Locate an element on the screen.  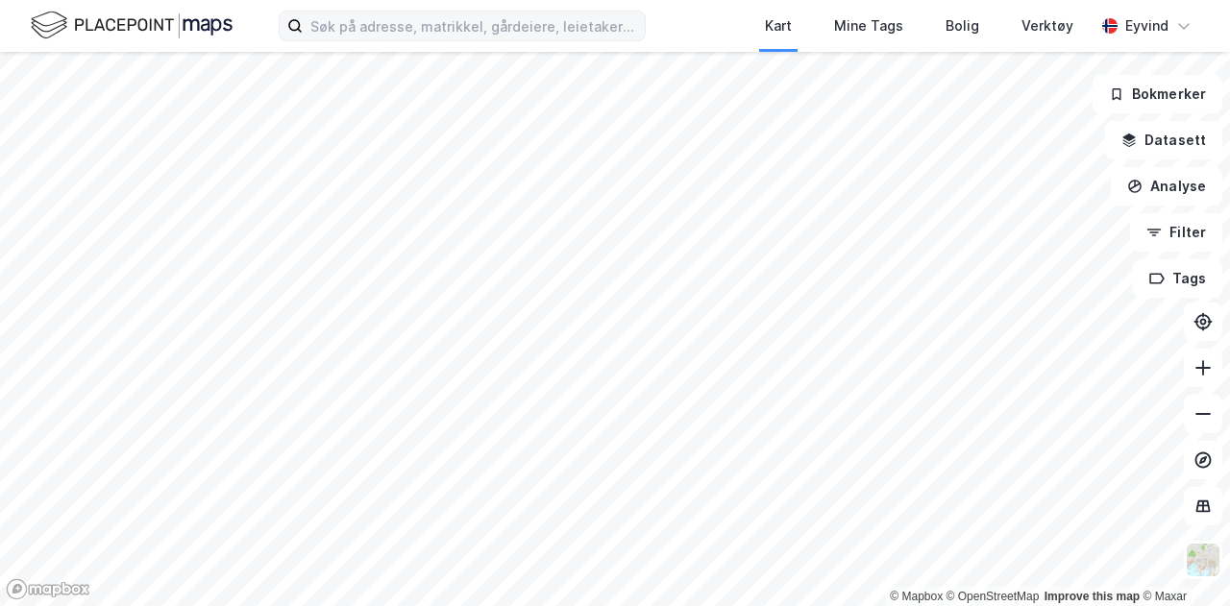
button: Datasett is located at coordinates (1163, 140).